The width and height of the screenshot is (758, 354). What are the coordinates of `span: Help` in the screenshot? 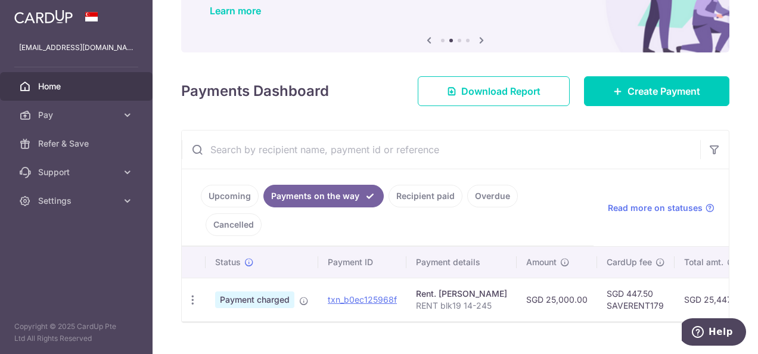 It's located at (39, 14).